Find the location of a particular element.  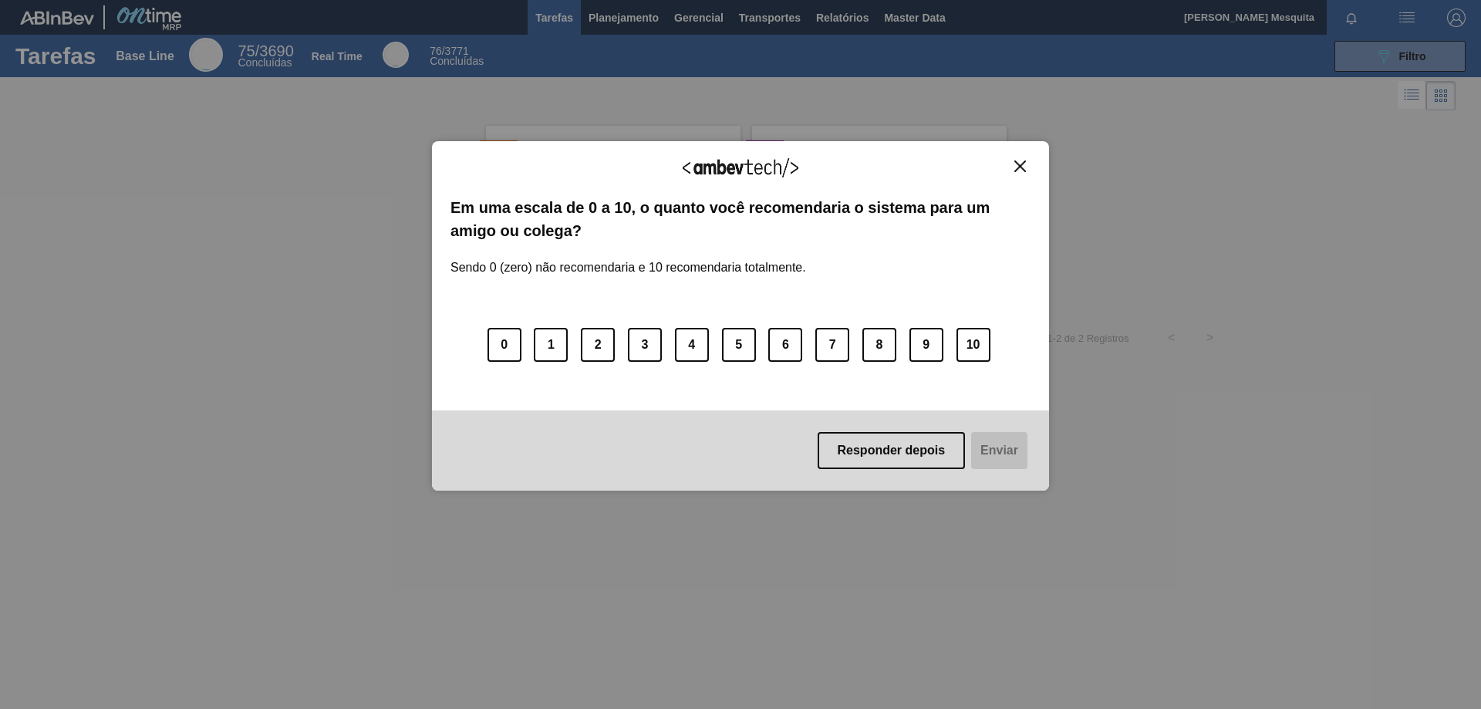

button: 3 is located at coordinates (645, 345).